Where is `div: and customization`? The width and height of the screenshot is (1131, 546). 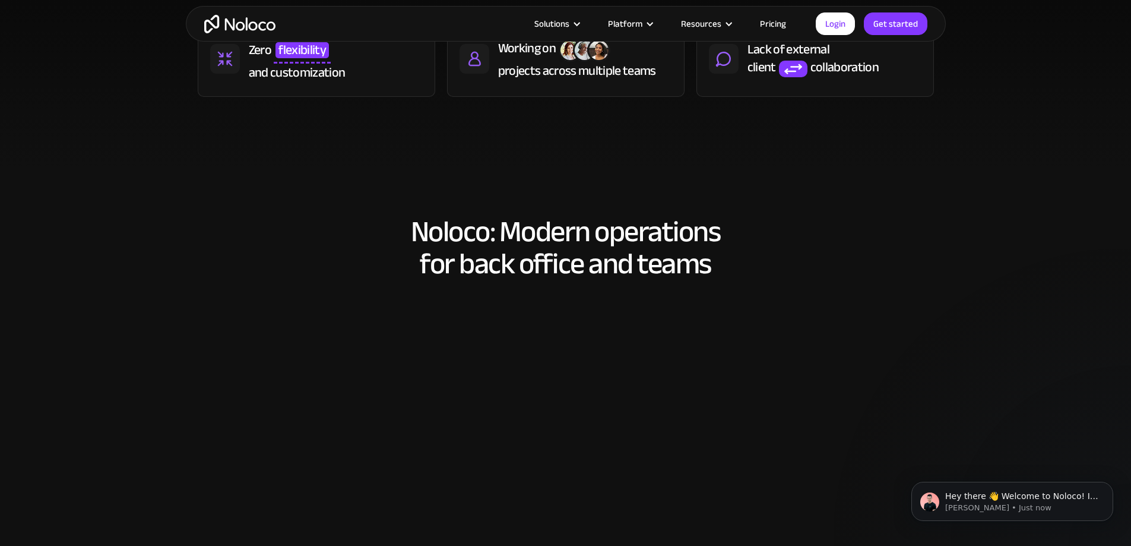 div: and customization is located at coordinates (297, 72).